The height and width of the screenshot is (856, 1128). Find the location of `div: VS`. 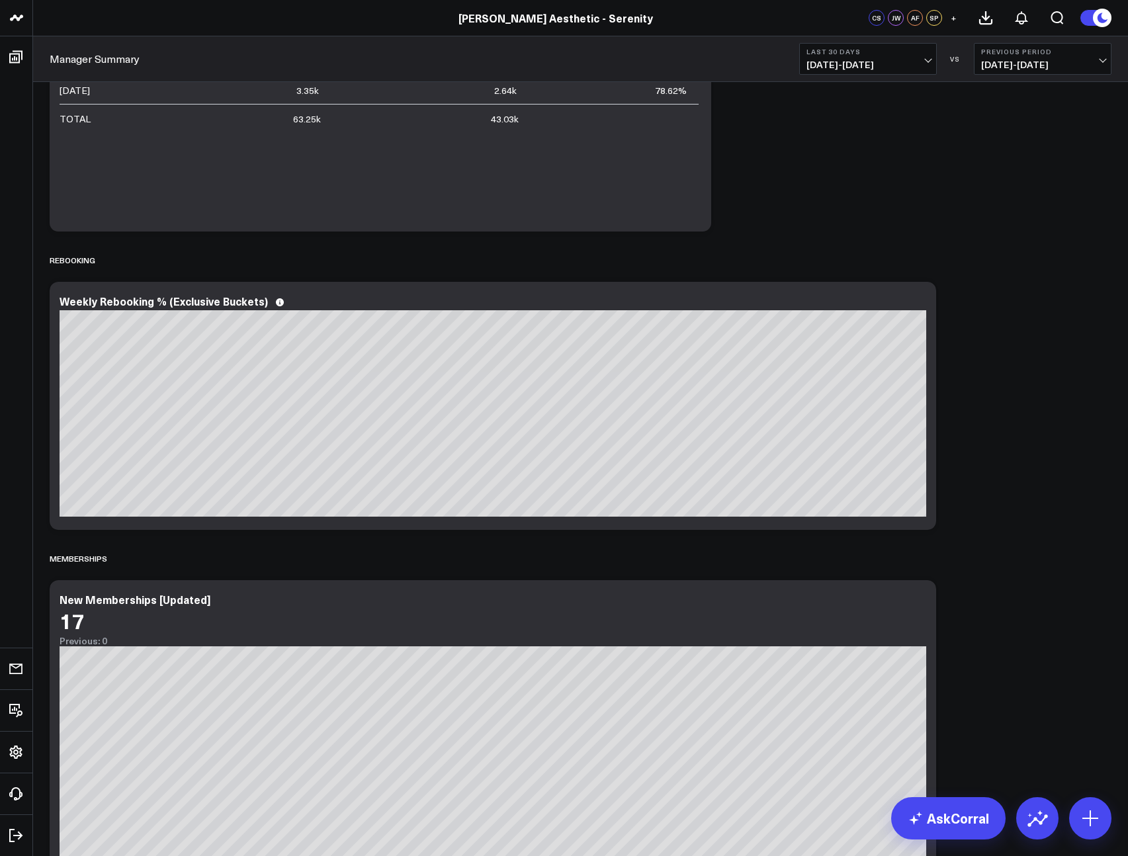

div: VS is located at coordinates (956, 59).